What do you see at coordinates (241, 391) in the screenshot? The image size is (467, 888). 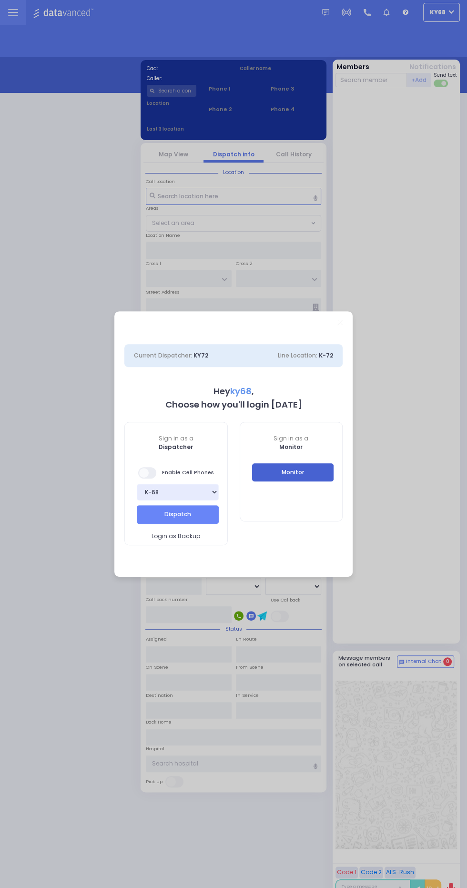 I see `span: ky68` at bounding box center [241, 391].